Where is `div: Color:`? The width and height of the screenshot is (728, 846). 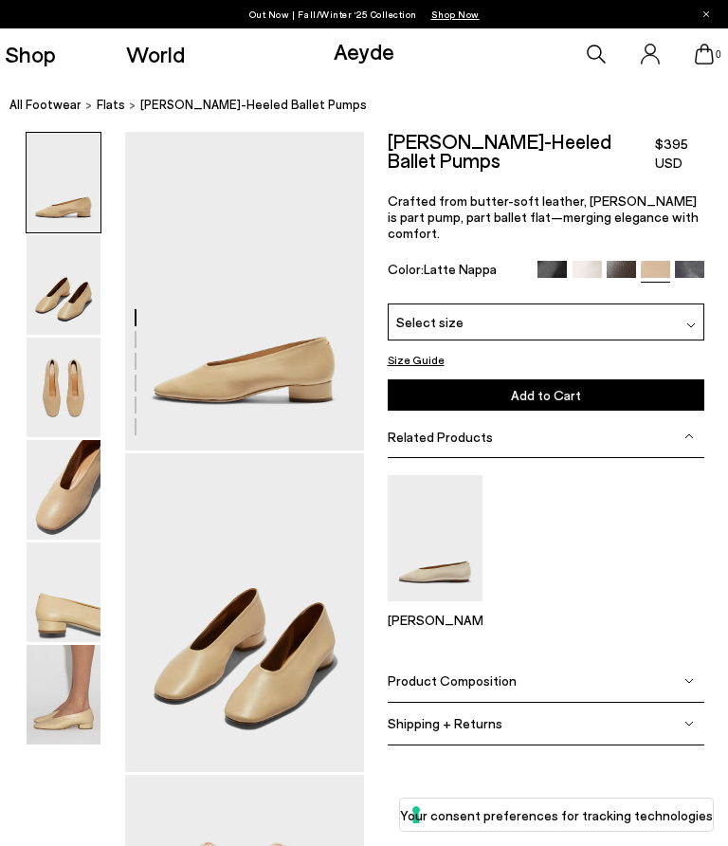
div: Color: is located at coordinates (458, 271).